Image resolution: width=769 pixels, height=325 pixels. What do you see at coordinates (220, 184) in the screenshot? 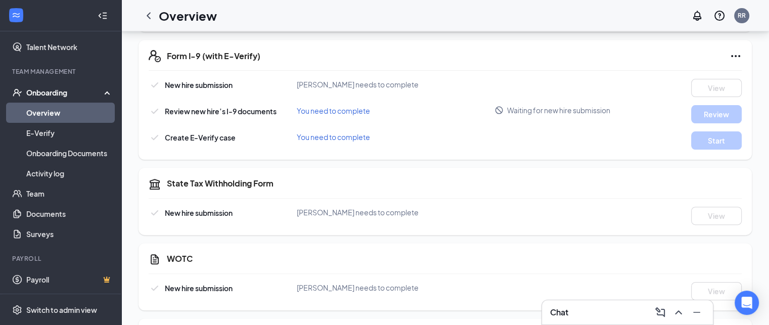
I see `h5: State Tax Withholding Form` at bounding box center [220, 184].